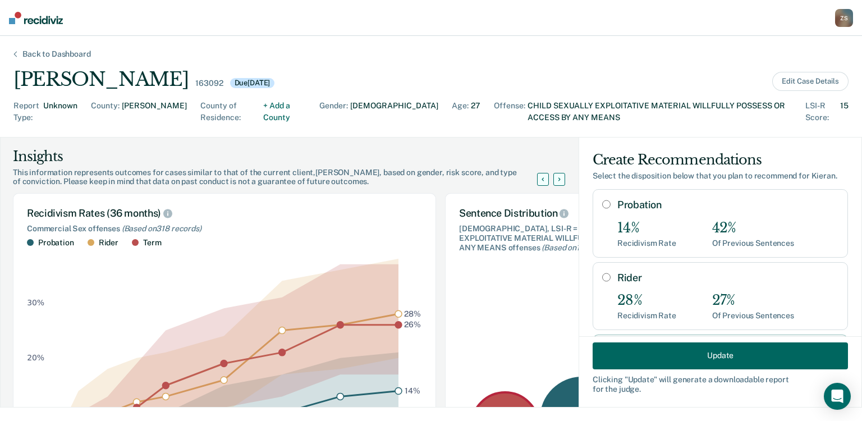 The image size is (862, 421). Describe the element at coordinates (57, 54) in the screenshot. I see `div: Back to Dashboard` at that location.